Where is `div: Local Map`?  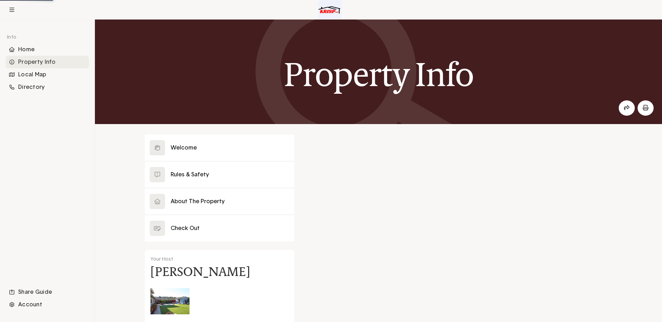 div: Local Map is located at coordinates (47, 75).